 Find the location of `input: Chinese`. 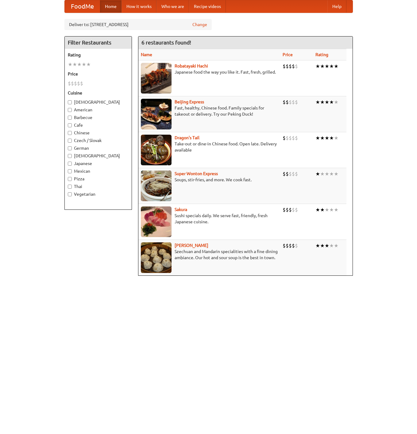

input: Chinese is located at coordinates (70, 133).